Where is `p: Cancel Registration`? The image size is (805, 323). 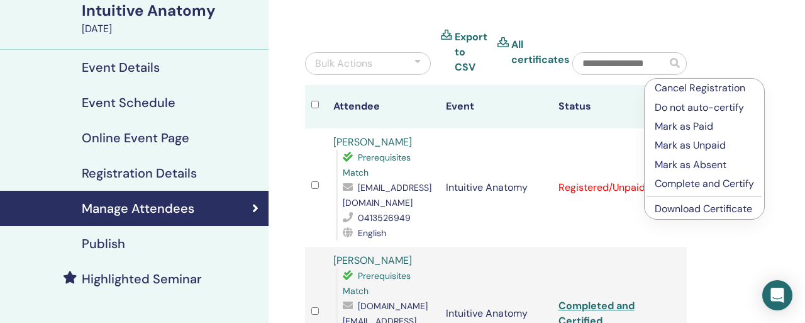 p: Cancel Registration is located at coordinates (704, 88).